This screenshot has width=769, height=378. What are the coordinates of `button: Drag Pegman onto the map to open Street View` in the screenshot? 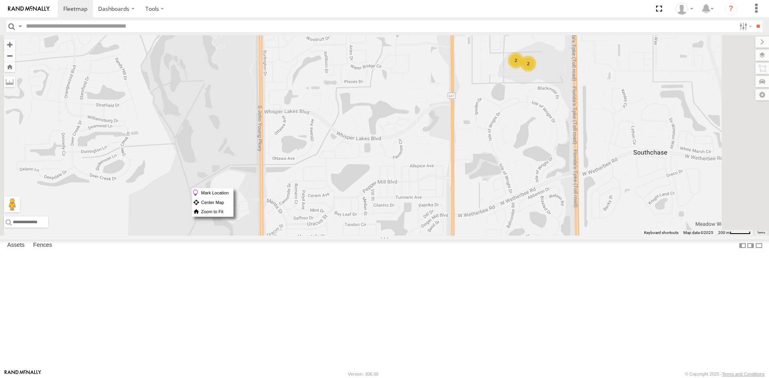 It's located at (12, 205).